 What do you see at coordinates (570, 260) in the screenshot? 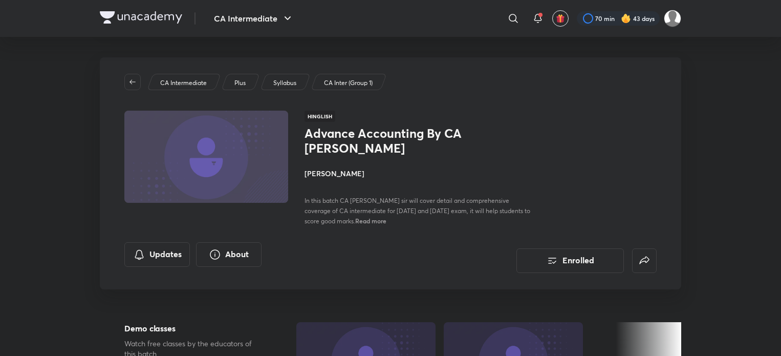
I see `button: Enrolled` at bounding box center [570, 260].